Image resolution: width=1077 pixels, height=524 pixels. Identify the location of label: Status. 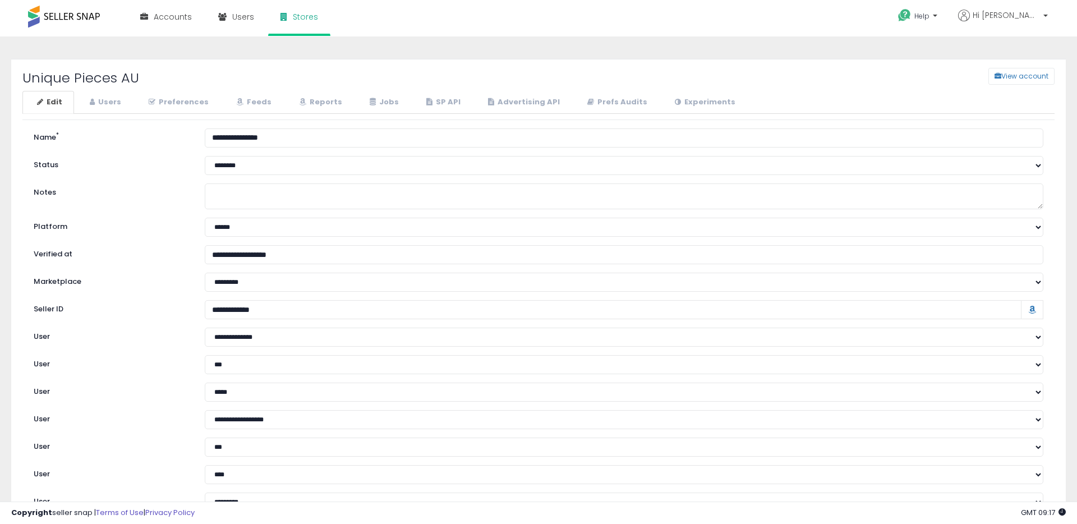
(111, 163).